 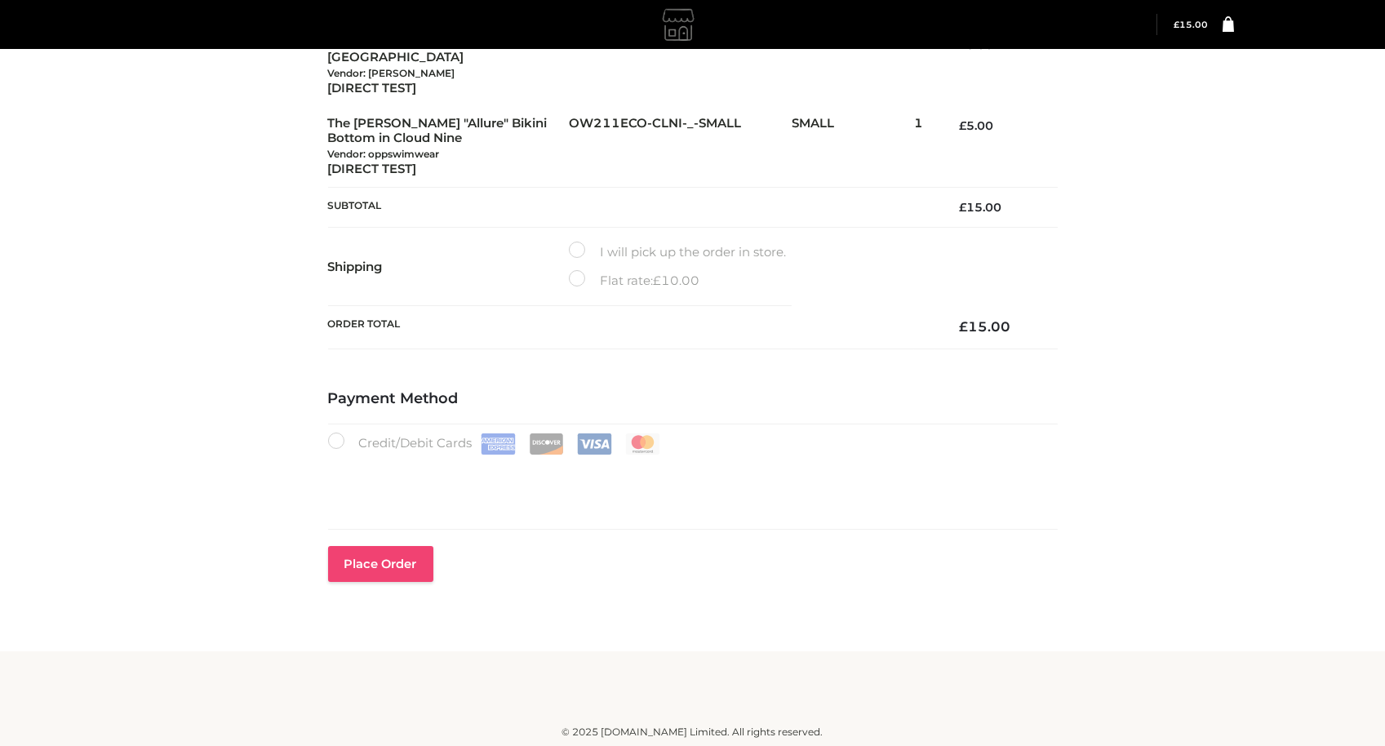 What do you see at coordinates (642, 444) in the screenshot?
I see `img: Mastercard` at bounding box center [642, 444].